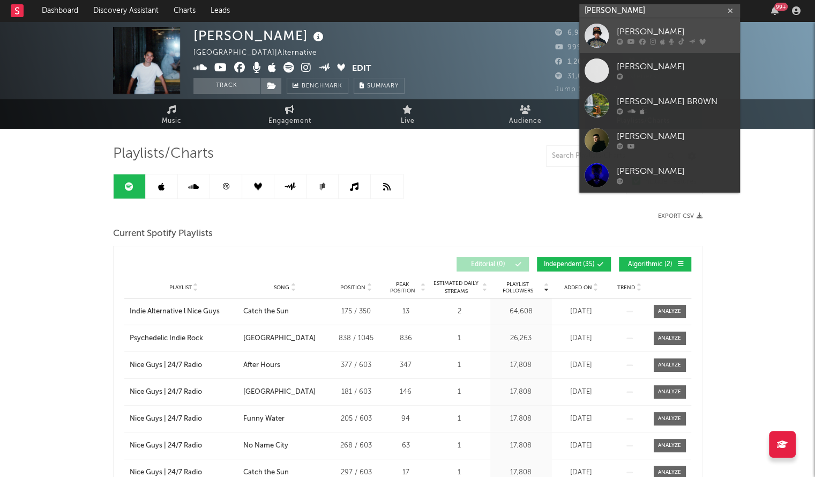 Image resolution: width=815 pixels, height=477 pixels. What do you see at coordinates (290, 121) in the screenshot?
I see `span: Engagement` at bounding box center [290, 121].